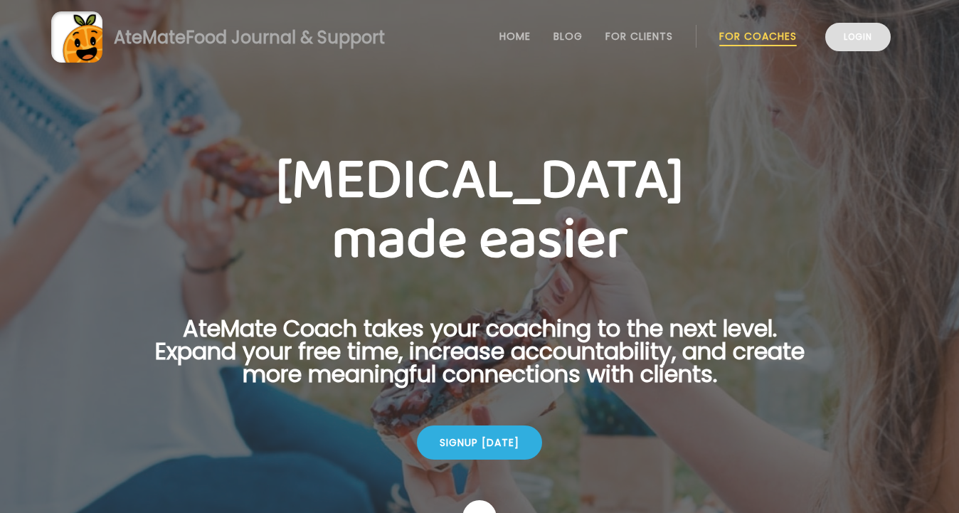  I want to click on p: AteMate Coach takes your coaching to the next level. Expand your free time, increase accountabili..., so click(480, 360).